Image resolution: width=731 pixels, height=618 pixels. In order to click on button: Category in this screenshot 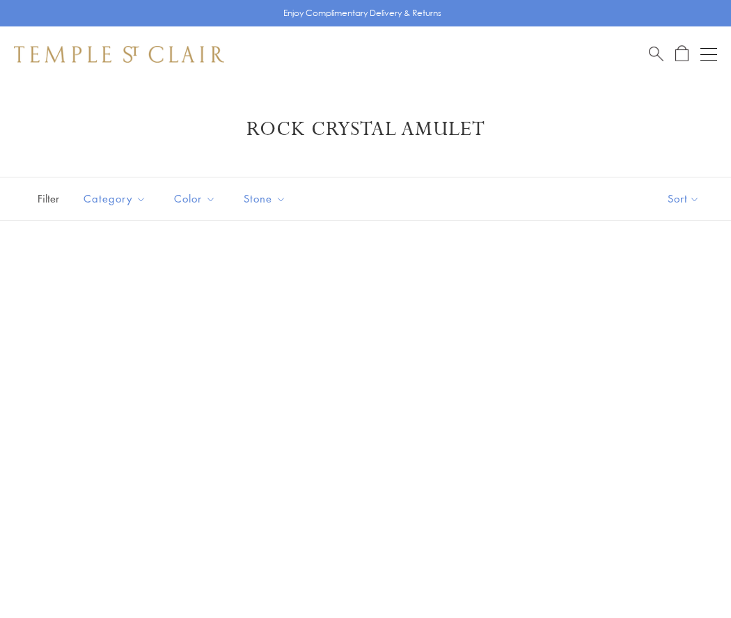, I will do `click(115, 198)`.